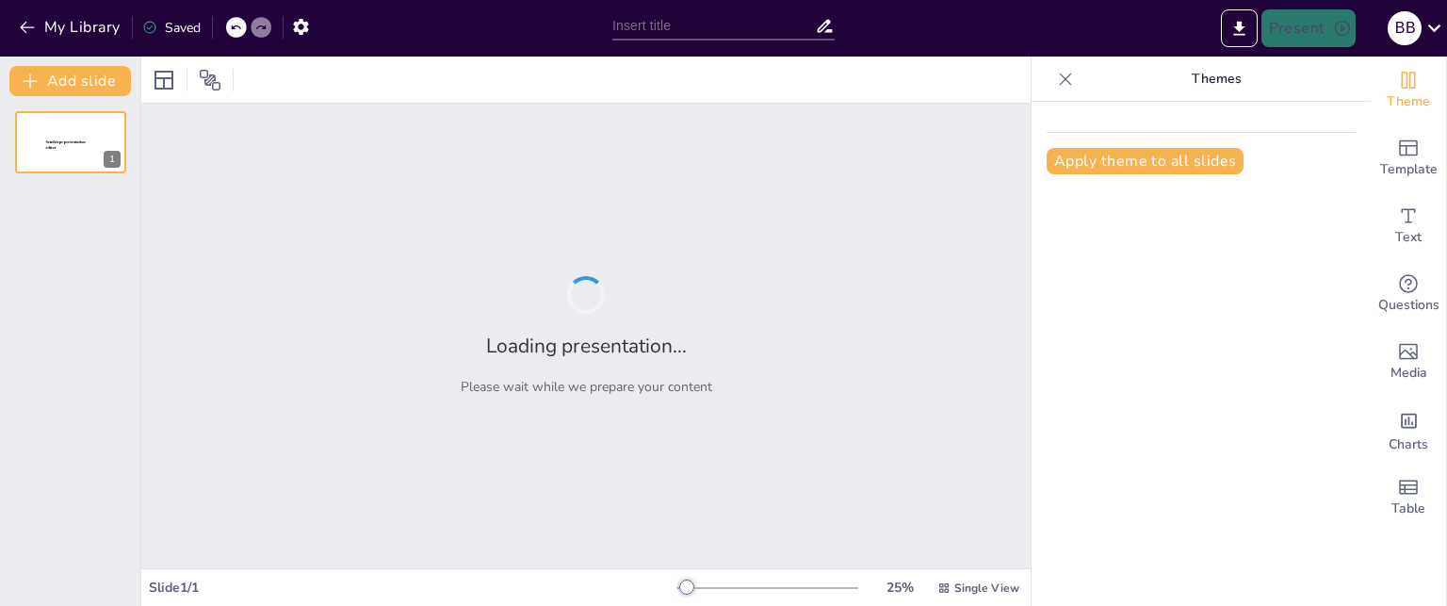  Describe the element at coordinates (1239, 28) in the screenshot. I see `button: Export to PowerPoint` at that location.